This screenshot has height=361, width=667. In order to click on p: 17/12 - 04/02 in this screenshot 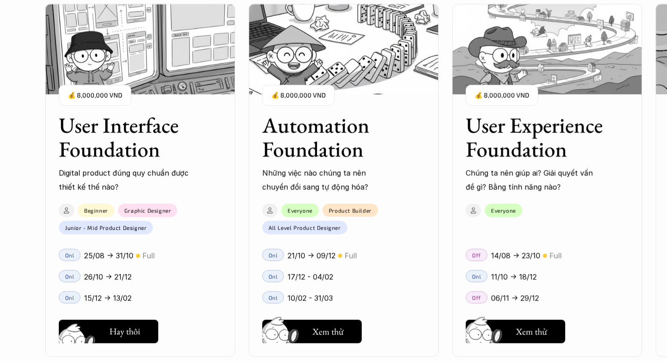, I will do `click(310, 277)`.